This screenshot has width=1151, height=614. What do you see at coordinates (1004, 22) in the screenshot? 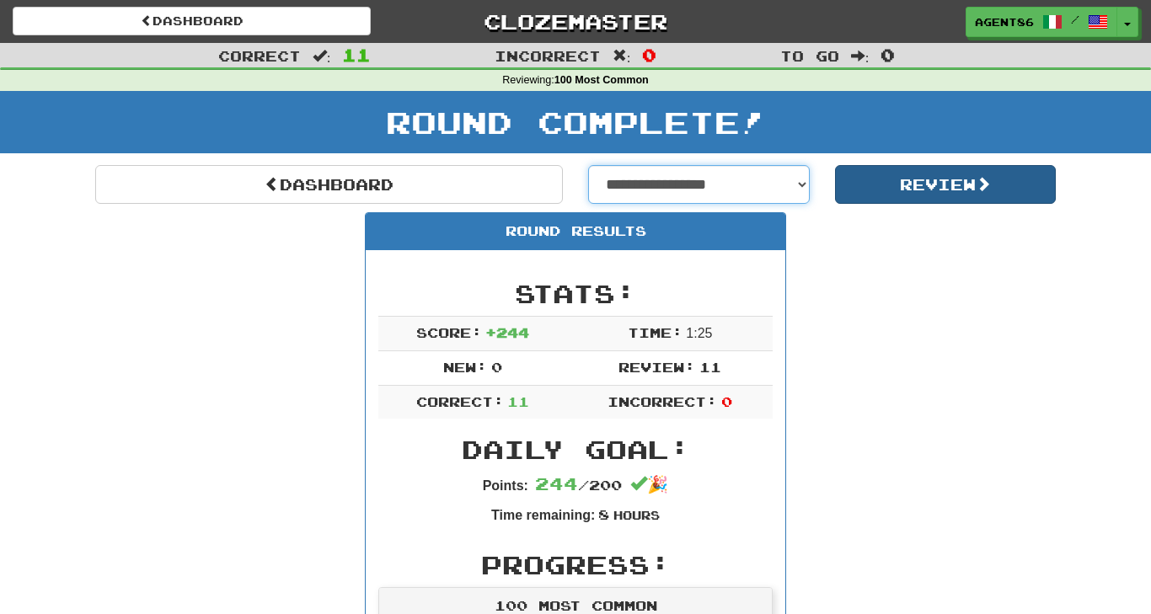
I see `span: Agent86` at bounding box center [1004, 22].